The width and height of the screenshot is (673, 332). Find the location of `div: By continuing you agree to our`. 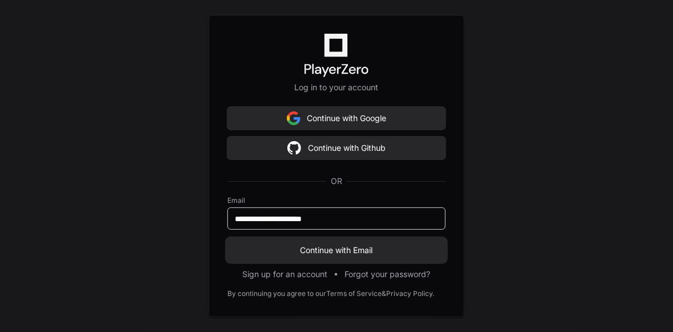

div: By continuing you agree to our is located at coordinates (276, 294).